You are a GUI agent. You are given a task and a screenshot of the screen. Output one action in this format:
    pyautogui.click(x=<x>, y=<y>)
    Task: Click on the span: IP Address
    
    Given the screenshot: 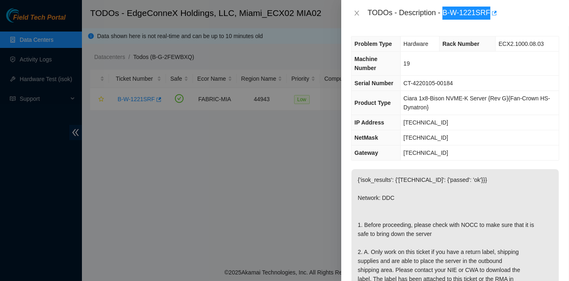 What is the action you would take?
    pyautogui.click(x=369, y=122)
    